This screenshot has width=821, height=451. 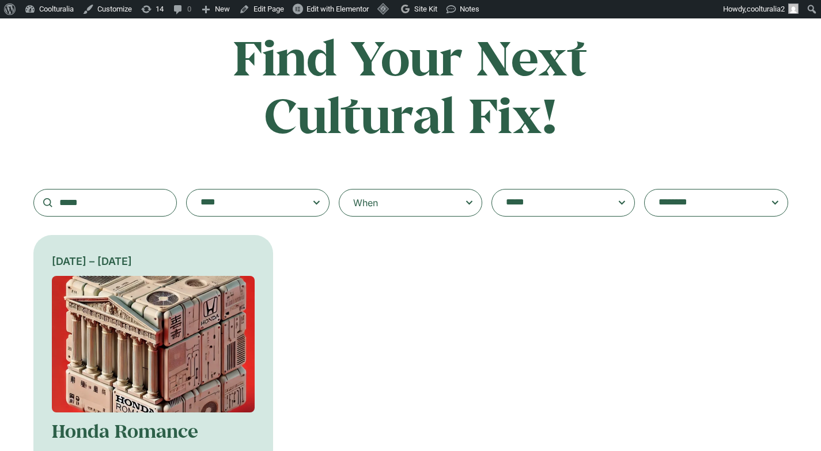 I want to click on span: coolturalia2, so click(x=765, y=9).